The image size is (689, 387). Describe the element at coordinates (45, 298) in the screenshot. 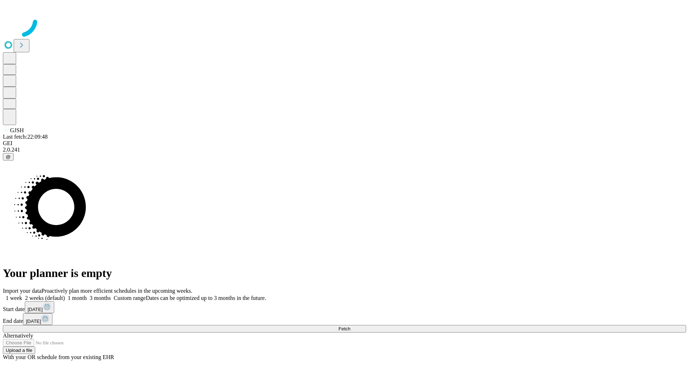

I see `span: 2 weeks (default)` at that location.